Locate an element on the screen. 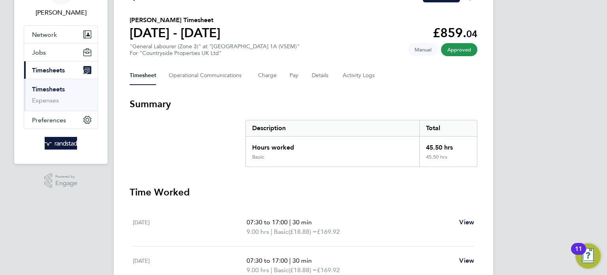 The height and width of the screenshot is (275, 607). button: Jobs is located at coordinates (61, 52).